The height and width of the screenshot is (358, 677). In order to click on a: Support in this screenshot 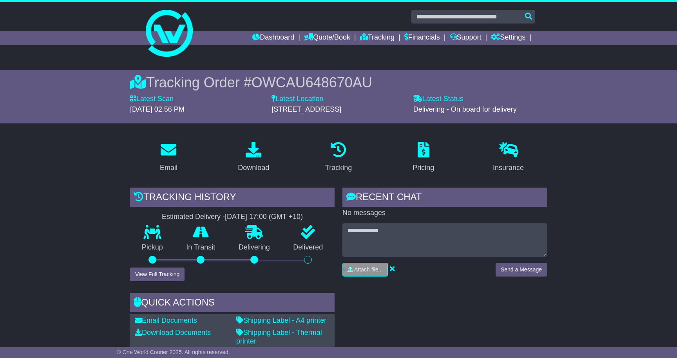, I will do `click(466, 38)`.